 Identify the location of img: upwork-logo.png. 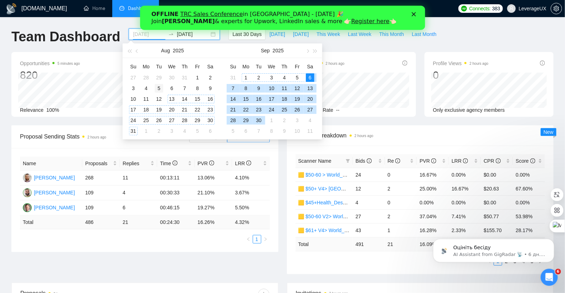
(464, 9).